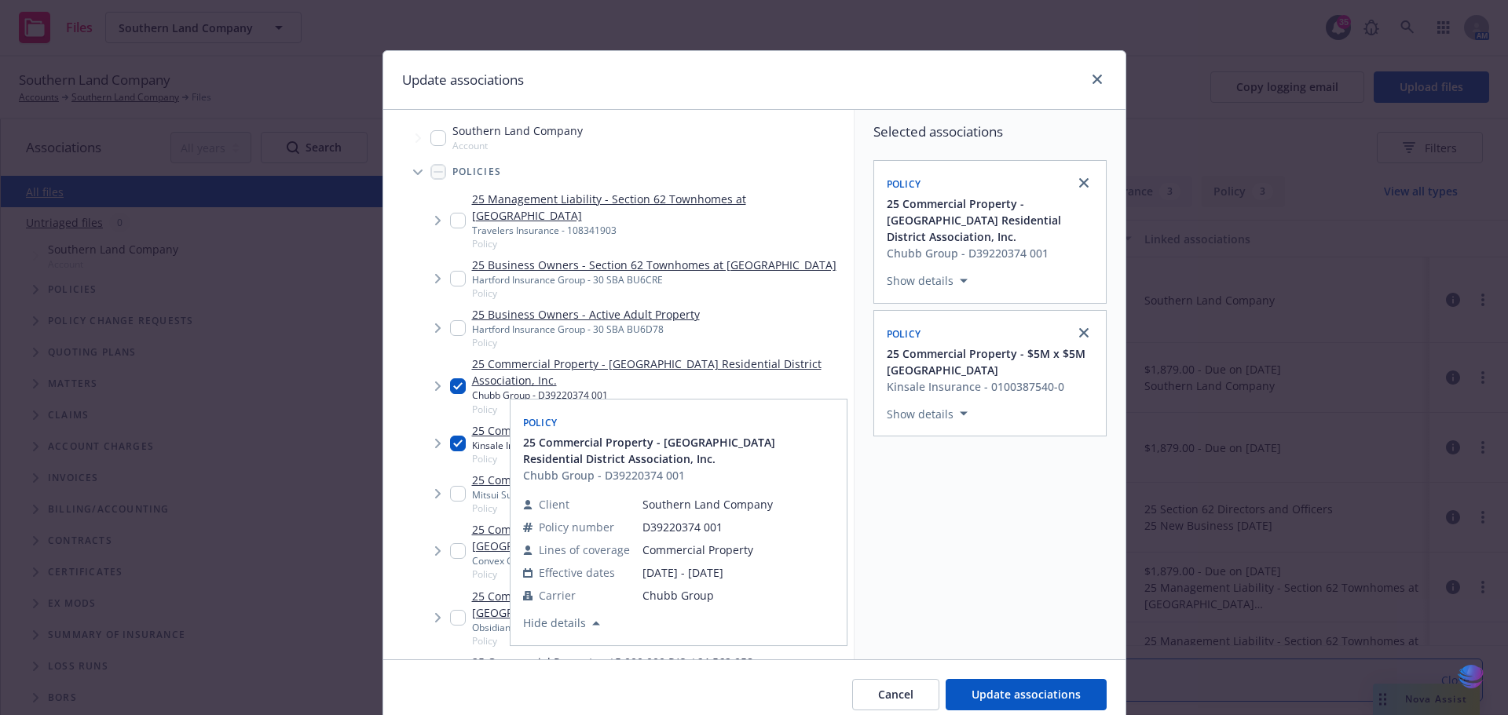  Describe the element at coordinates (557, 595) in the screenshot. I see `span: Carrier` at that location.